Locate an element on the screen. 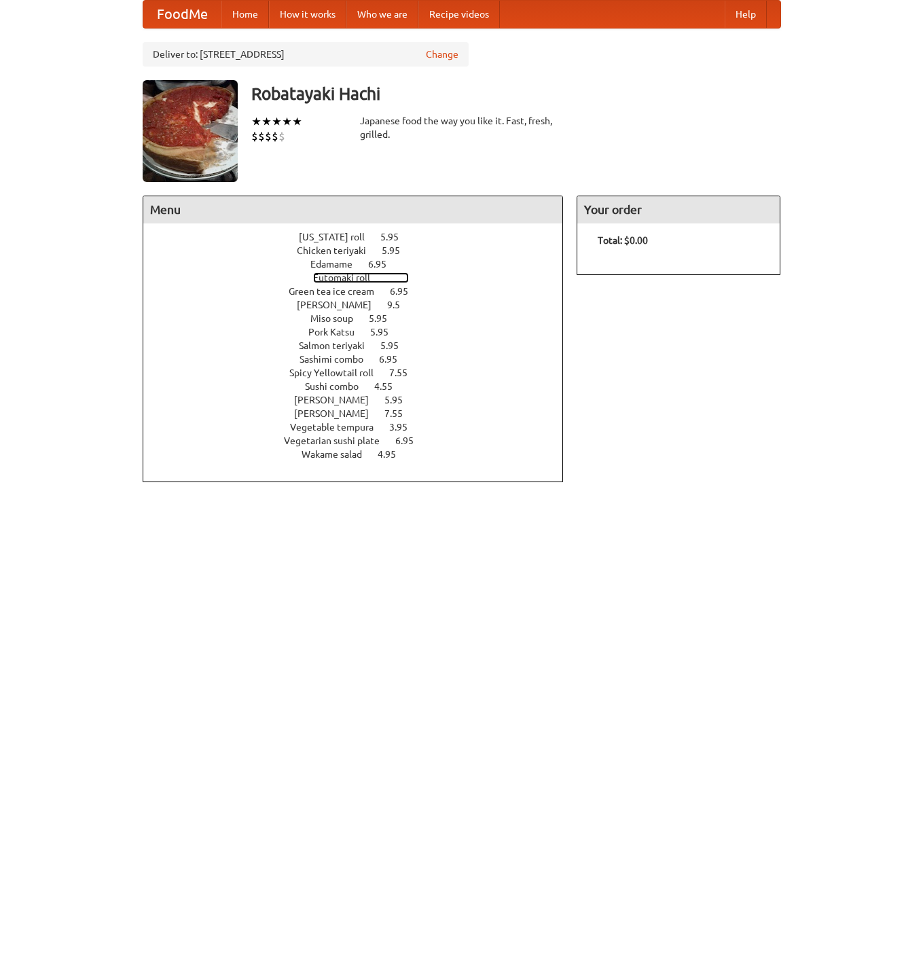 The height and width of the screenshot is (961, 923). span: Chicken teriyaki is located at coordinates (338, 251).